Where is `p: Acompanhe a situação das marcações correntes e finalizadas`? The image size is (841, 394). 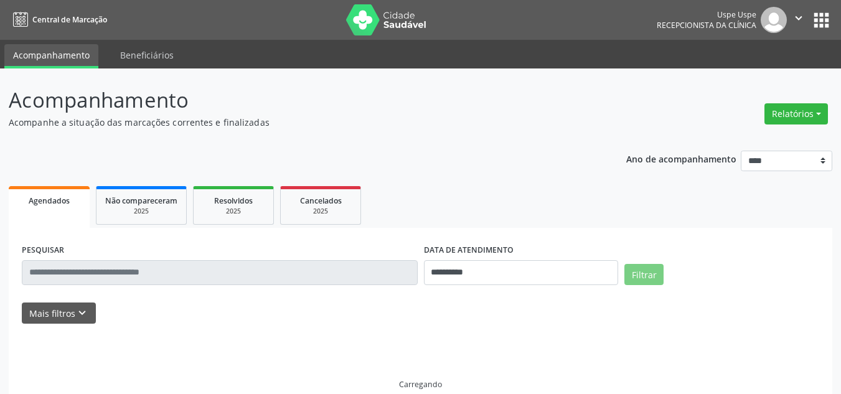 p: Acompanhe a situação das marcações correntes e finalizadas is located at coordinates (297, 122).